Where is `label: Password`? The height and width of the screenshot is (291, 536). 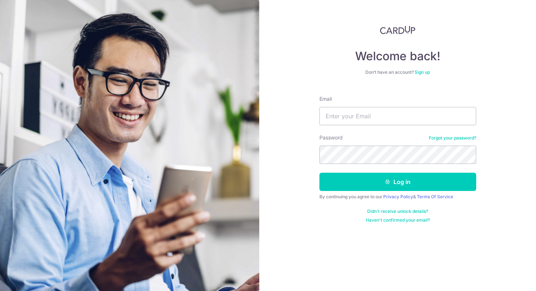 label: Password is located at coordinates (331, 137).